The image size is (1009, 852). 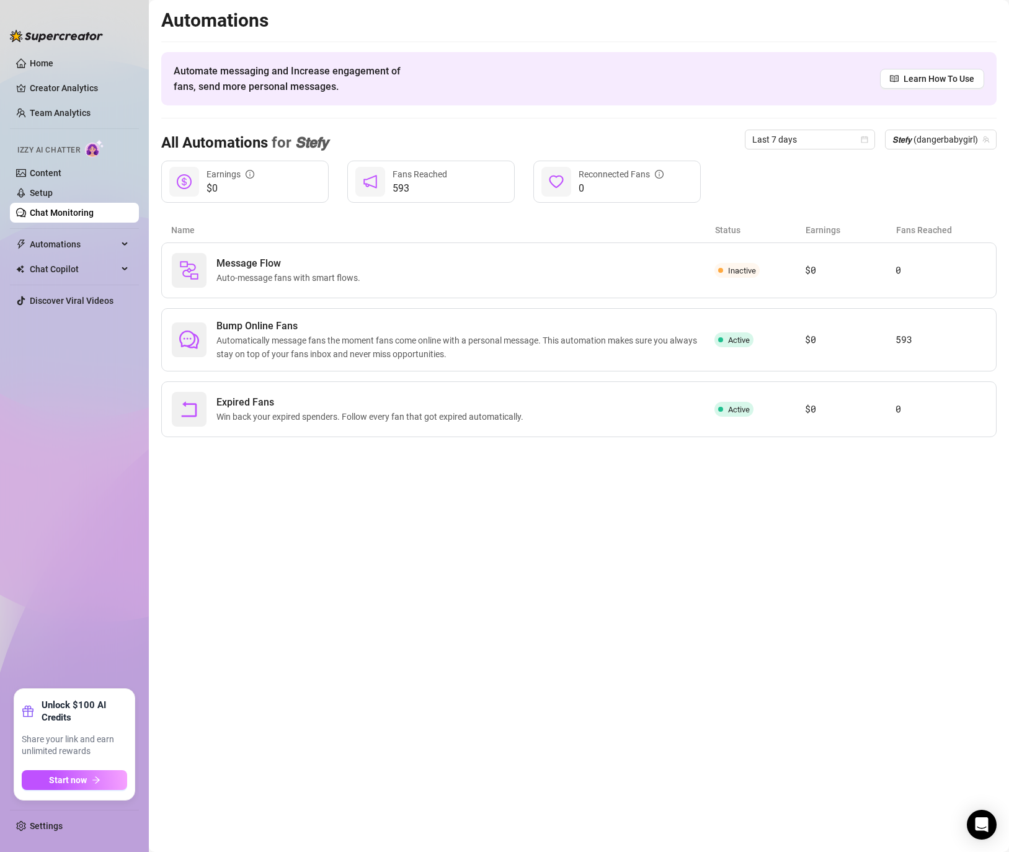 What do you see at coordinates (230, 188) in the screenshot?
I see `span: $0` at bounding box center [230, 188].